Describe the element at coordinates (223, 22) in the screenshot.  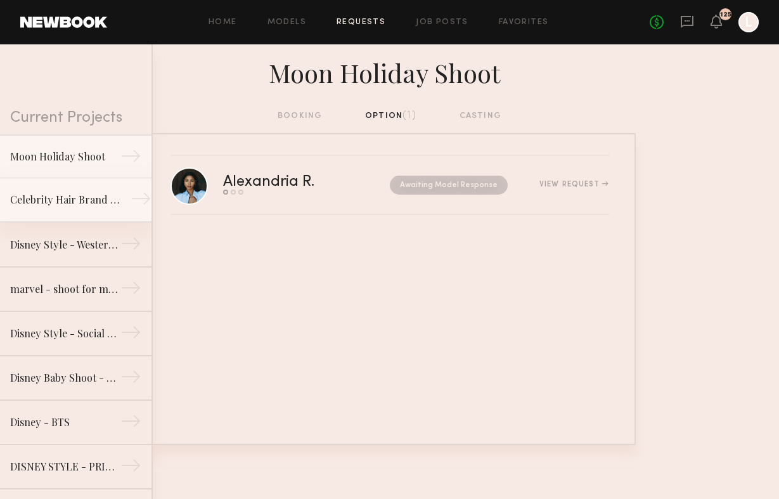
I see `a: Home` at that location.